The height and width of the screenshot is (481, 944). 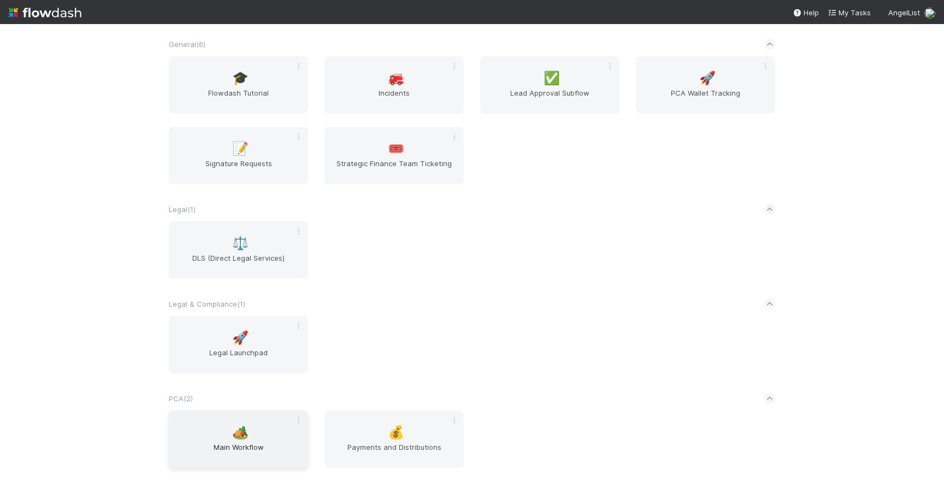 What do you see at coordinates (550, 85) in the screenshot?
I see `a: ✅Lead Approval Subflow` at bounding box center [550, 85].